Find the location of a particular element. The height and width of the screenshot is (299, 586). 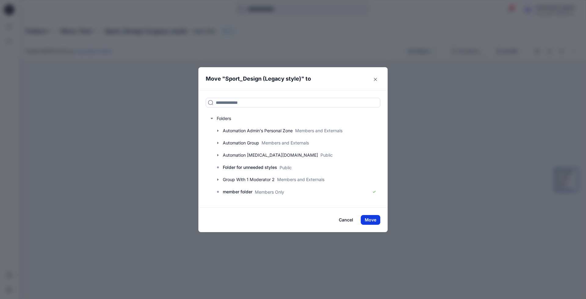

button: Move is located at coordinates (370, 220).